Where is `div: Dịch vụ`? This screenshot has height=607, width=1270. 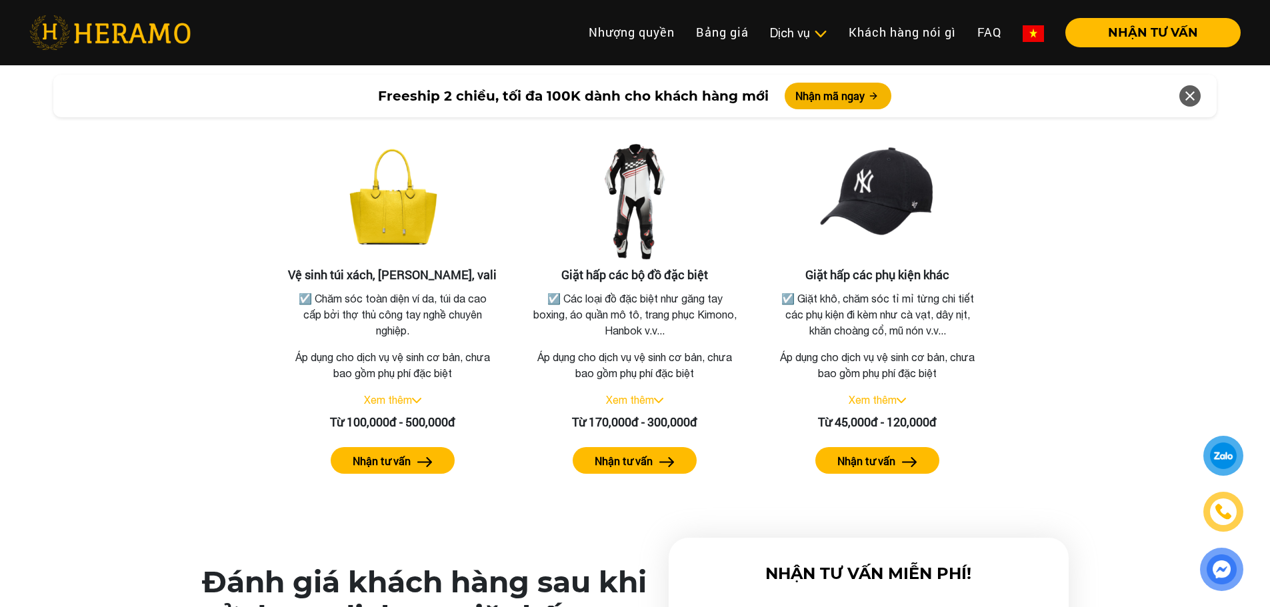 div: Dịch vụ is located at coordinates (799, 33).